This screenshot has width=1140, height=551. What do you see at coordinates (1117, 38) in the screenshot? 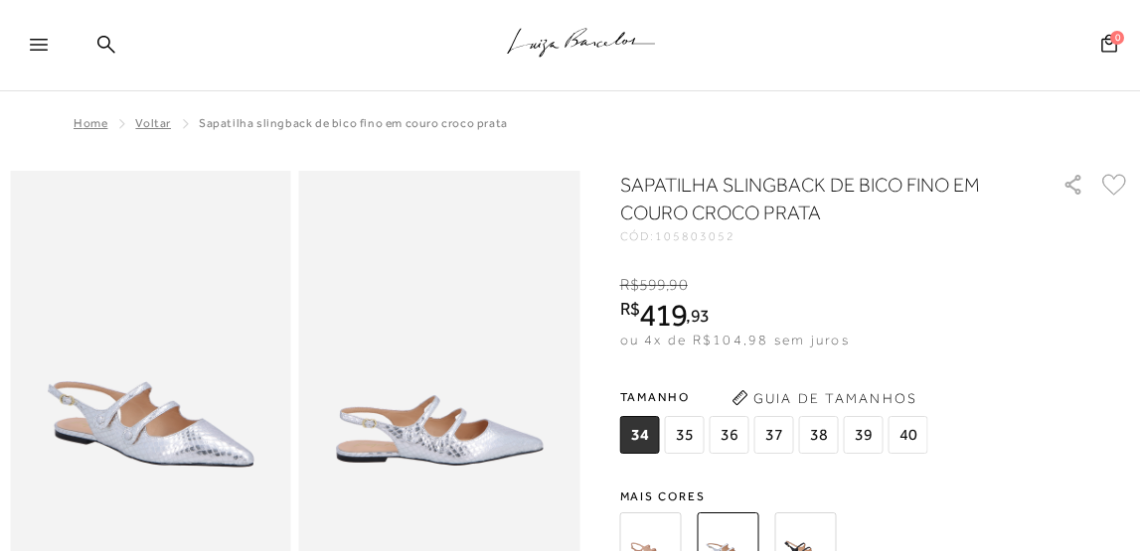
I see `span: 0` at bounding box center [1117, 38].